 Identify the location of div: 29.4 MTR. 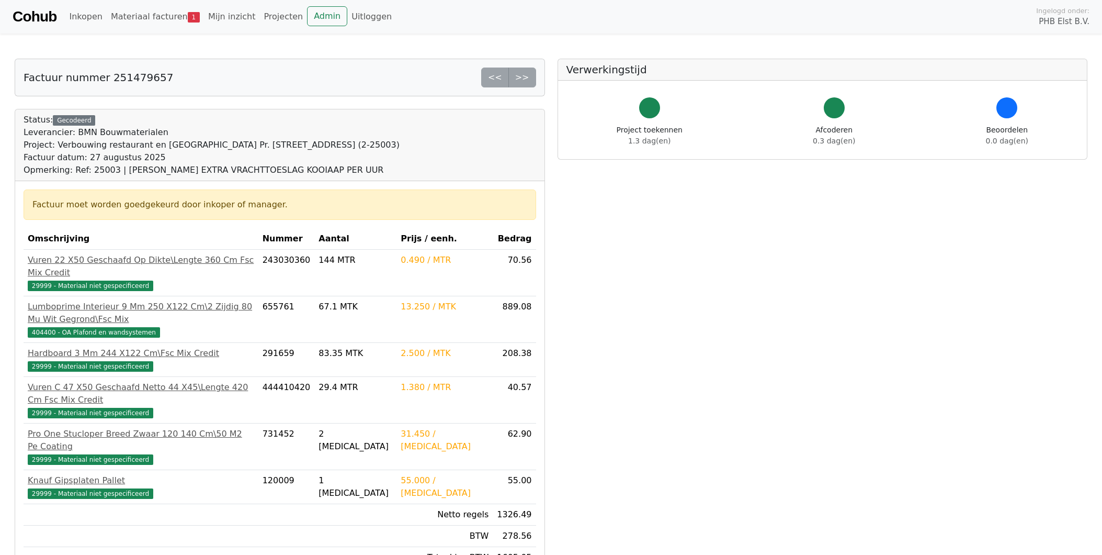
(355, 387).